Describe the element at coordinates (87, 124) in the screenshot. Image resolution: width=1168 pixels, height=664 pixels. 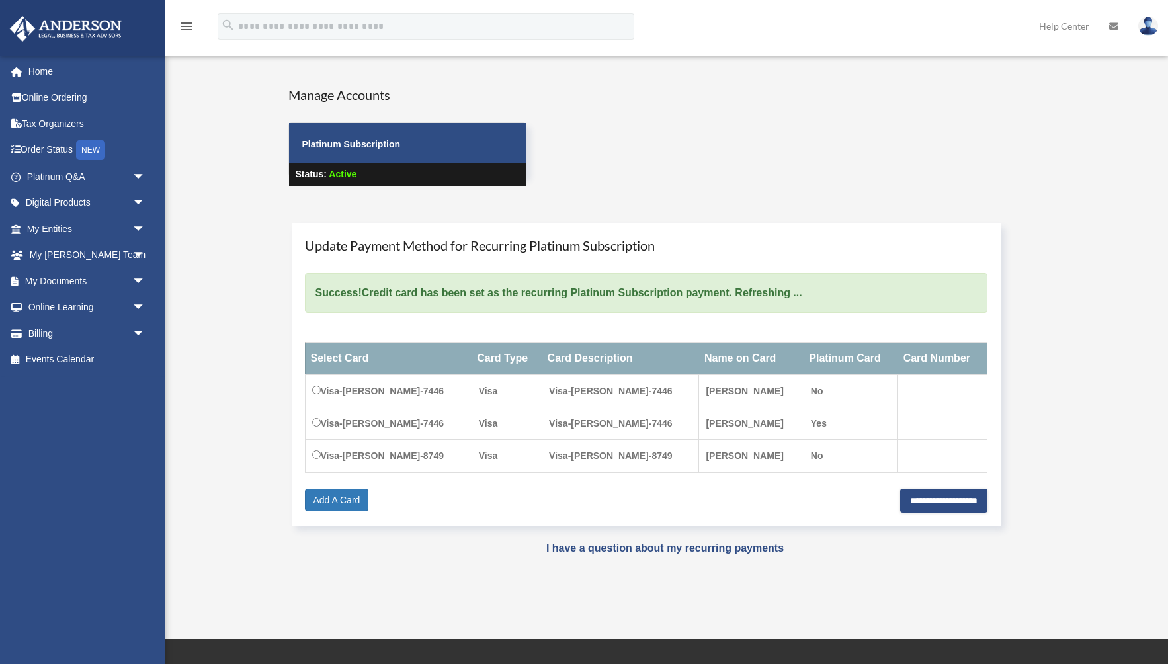
I see `a: Tax Organizers` at that location.